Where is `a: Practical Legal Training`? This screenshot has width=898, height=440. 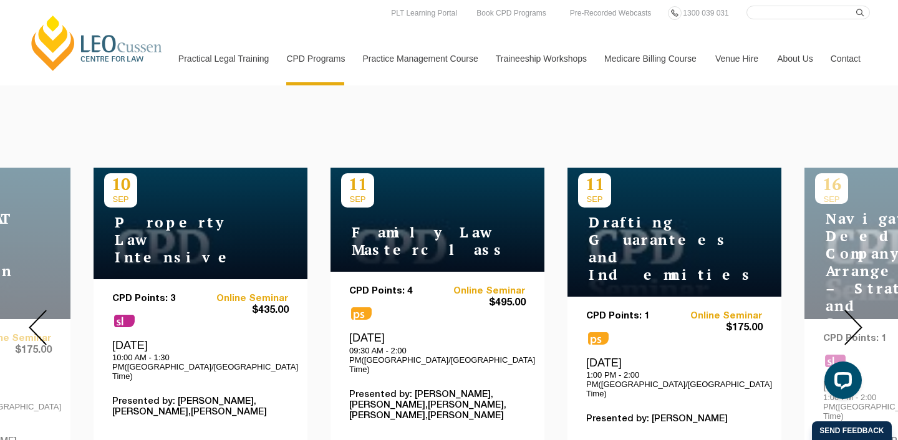
a: Practical Legal Training is located at coordinates (223, 59).